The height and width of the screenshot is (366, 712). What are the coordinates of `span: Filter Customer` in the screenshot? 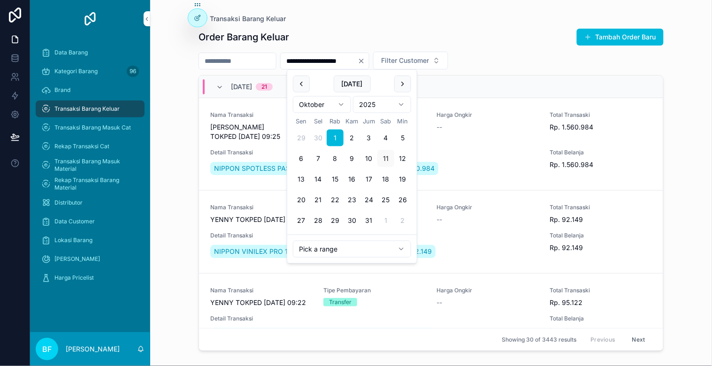 It's located at (405, 61).